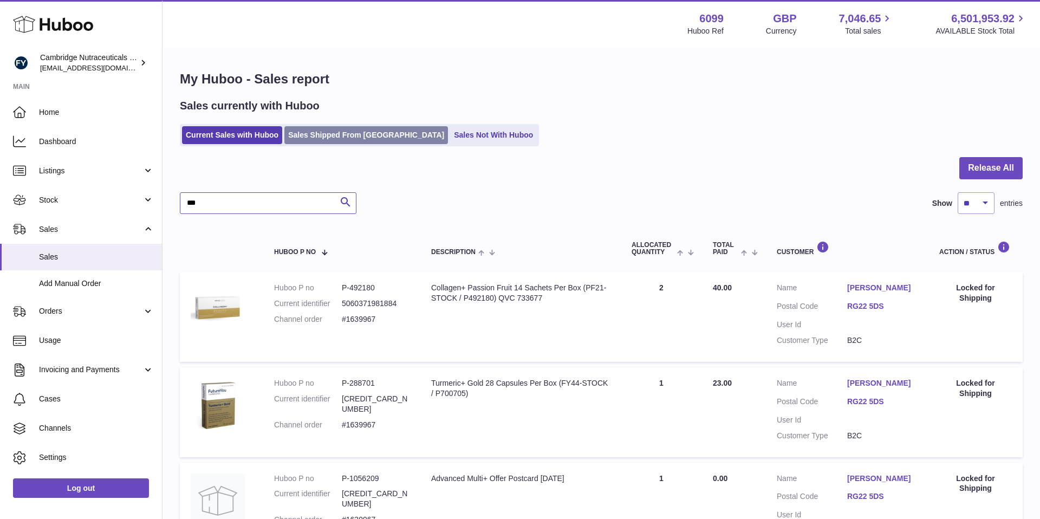 The height and width of the screenshot is (519, 1040). Describe the element at coordinates (975, 248) in the screenshot. I see `div: Action / Status` at that location.